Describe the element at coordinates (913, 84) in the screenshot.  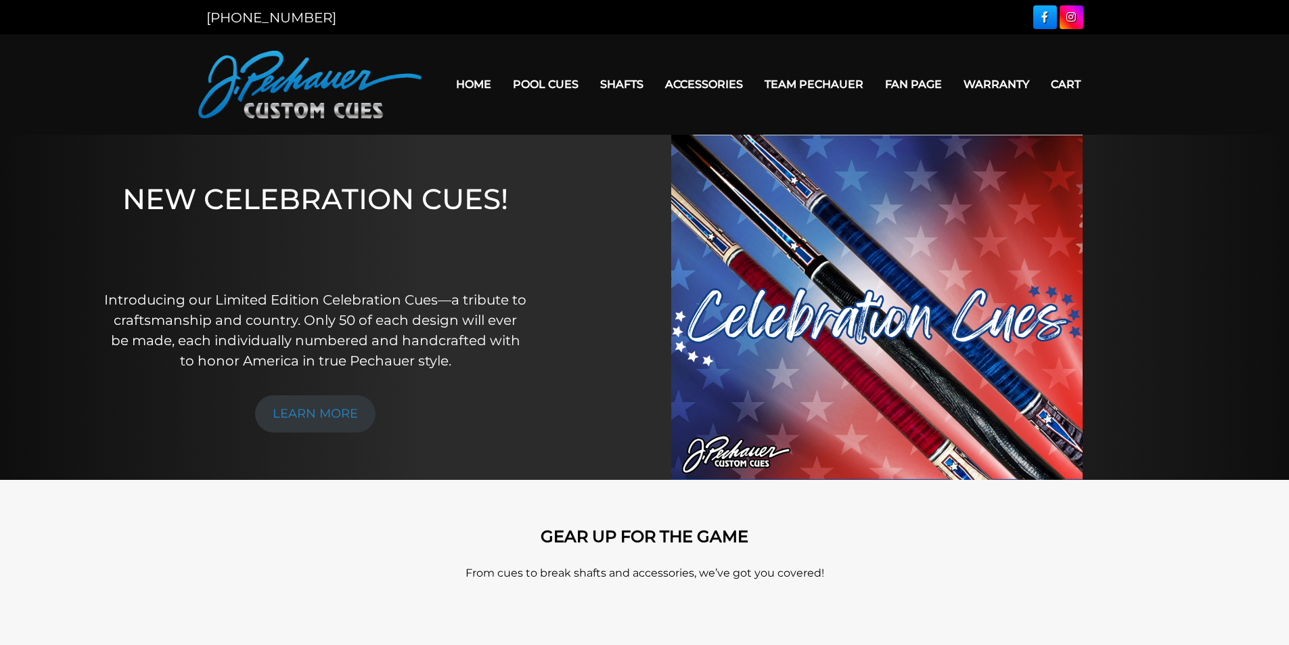
I see `a: Fan Page` at that location.